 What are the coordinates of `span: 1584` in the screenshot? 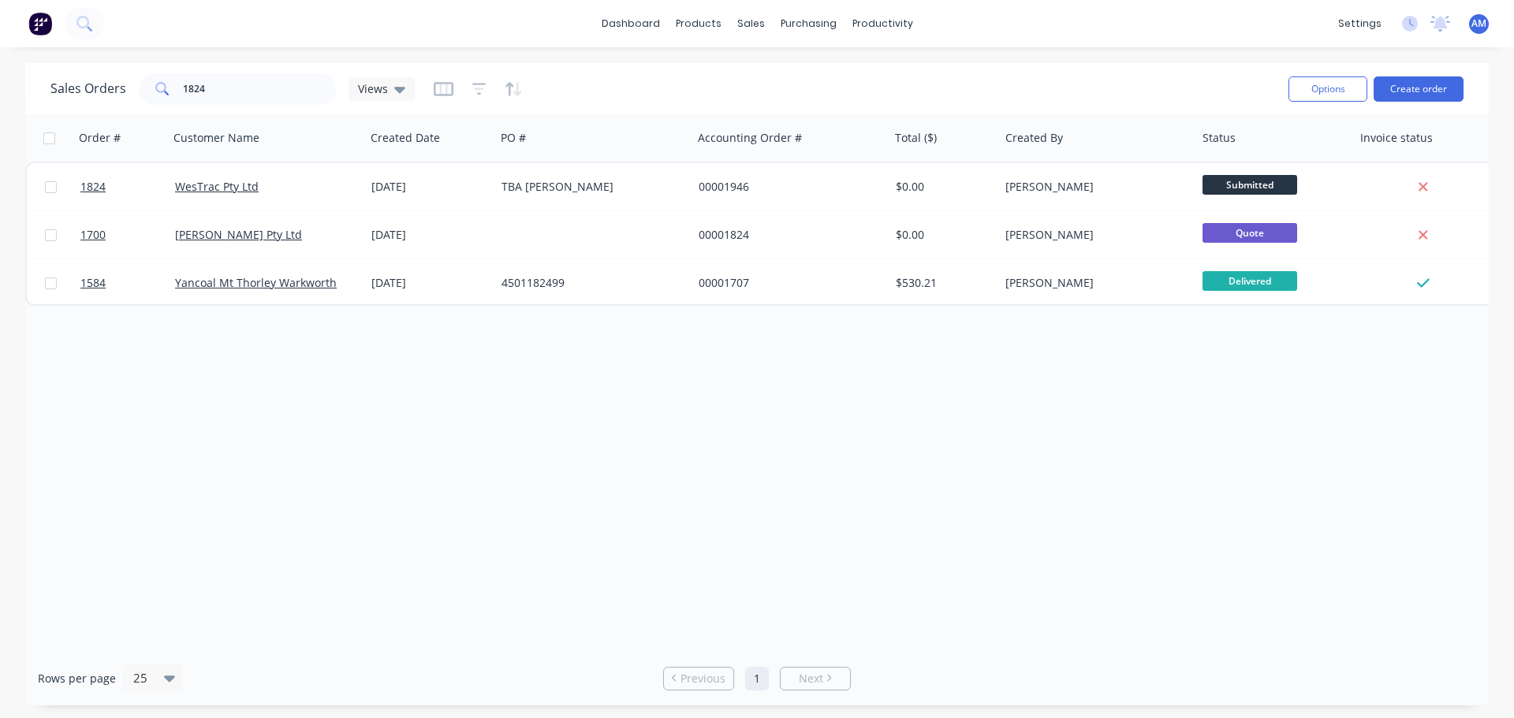 It's located at (93, 283).